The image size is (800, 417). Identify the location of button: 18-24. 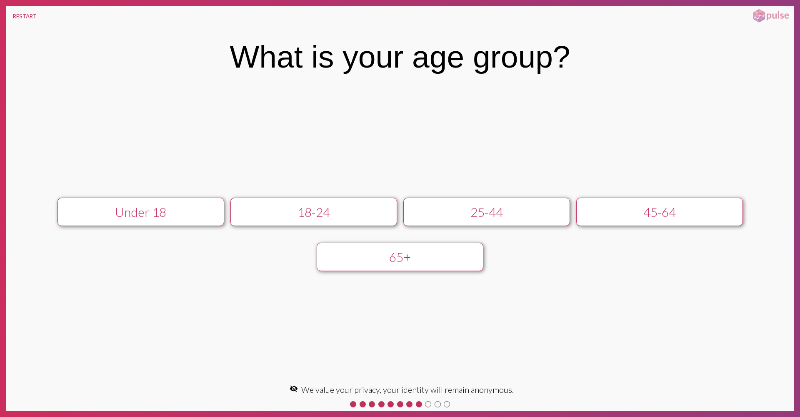
(314, 212).